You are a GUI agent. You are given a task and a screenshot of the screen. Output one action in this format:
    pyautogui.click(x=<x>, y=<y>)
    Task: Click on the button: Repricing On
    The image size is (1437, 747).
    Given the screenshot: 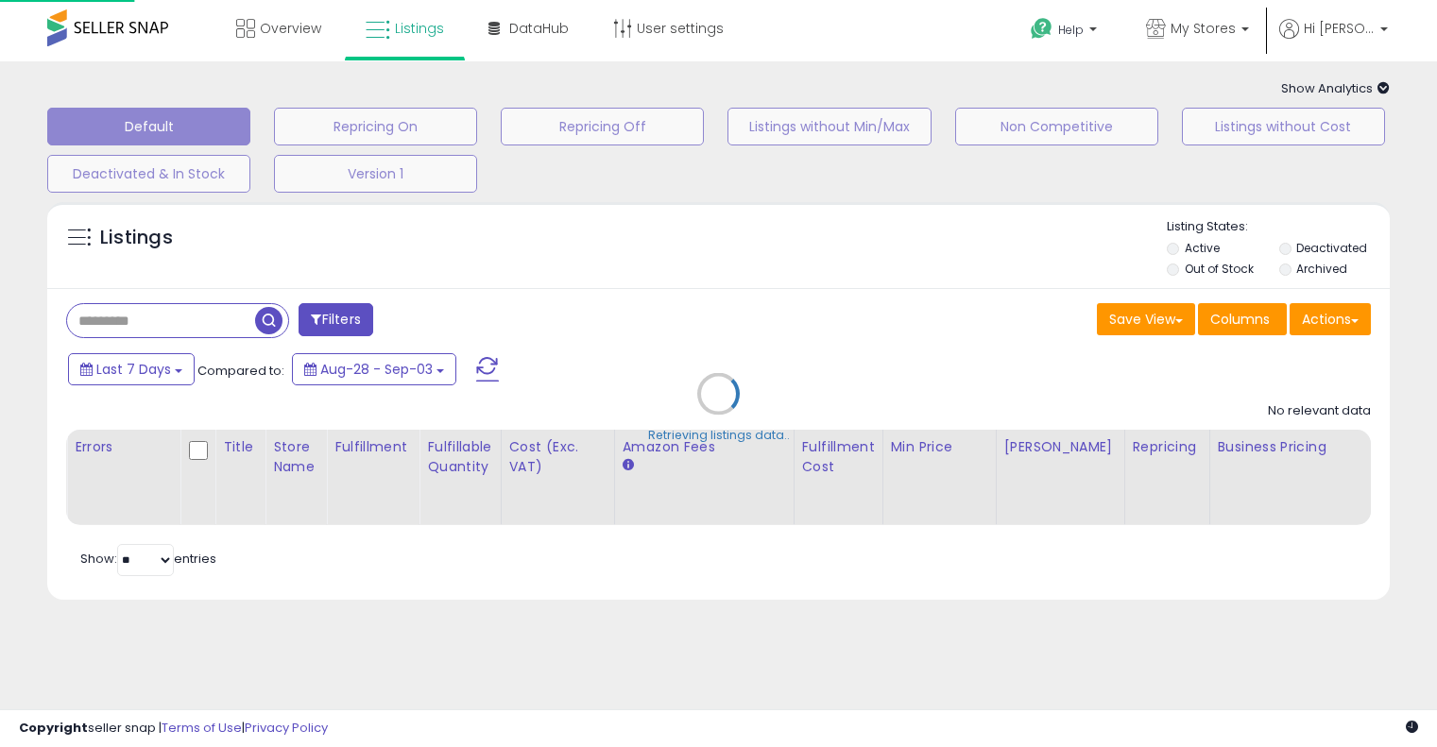 What is the action you would take?
    pyautogui.click(x=375, y=127)
    